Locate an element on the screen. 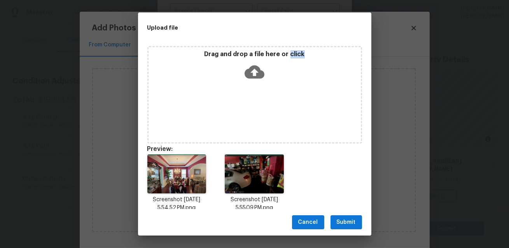  span: Cancel is located at coordinates (308, 222).